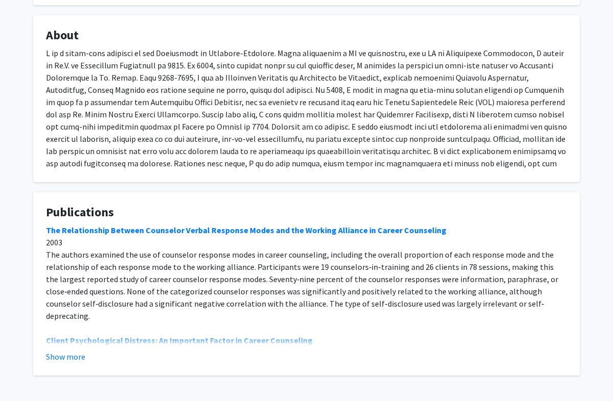 This screenshot has width=613, height=401. What do you see at coordinates (246, 230) in the screenshot?
I see `a: The Relationship Between Counselor Verbal Response Modes and the Working Alliance in Career Couns...` at bounding box center [246, 230].